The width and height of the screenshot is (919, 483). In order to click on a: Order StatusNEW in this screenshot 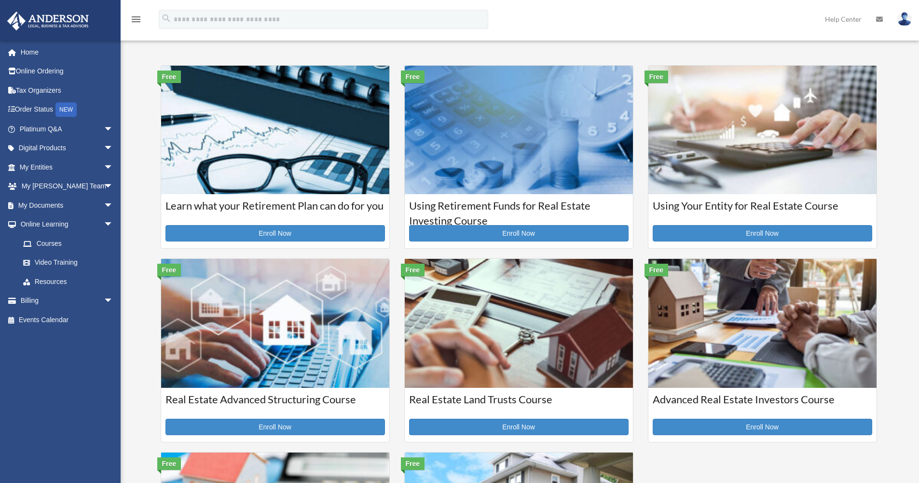, I will do `click(67, 110)`.